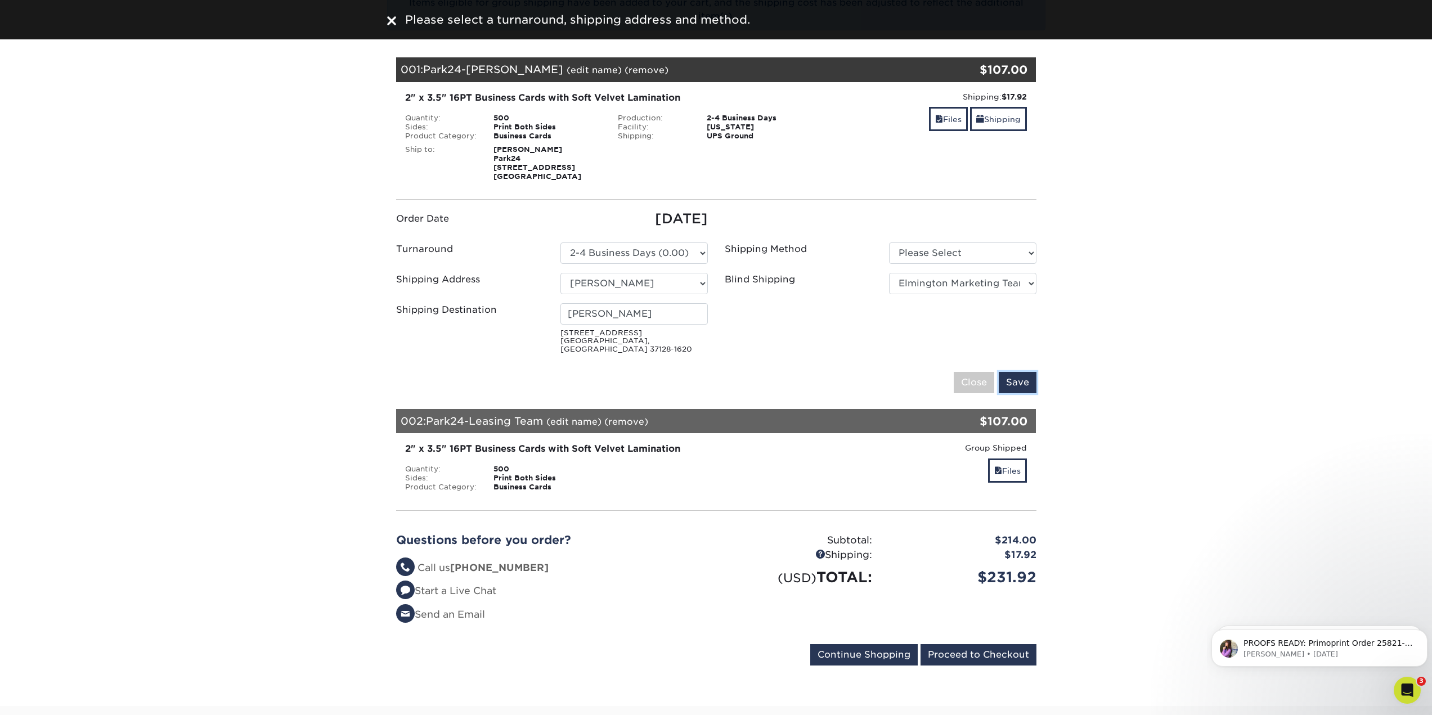  Describe the element at coordinates (980, 119) in the screenshot. I see `span: shipping` at that location.